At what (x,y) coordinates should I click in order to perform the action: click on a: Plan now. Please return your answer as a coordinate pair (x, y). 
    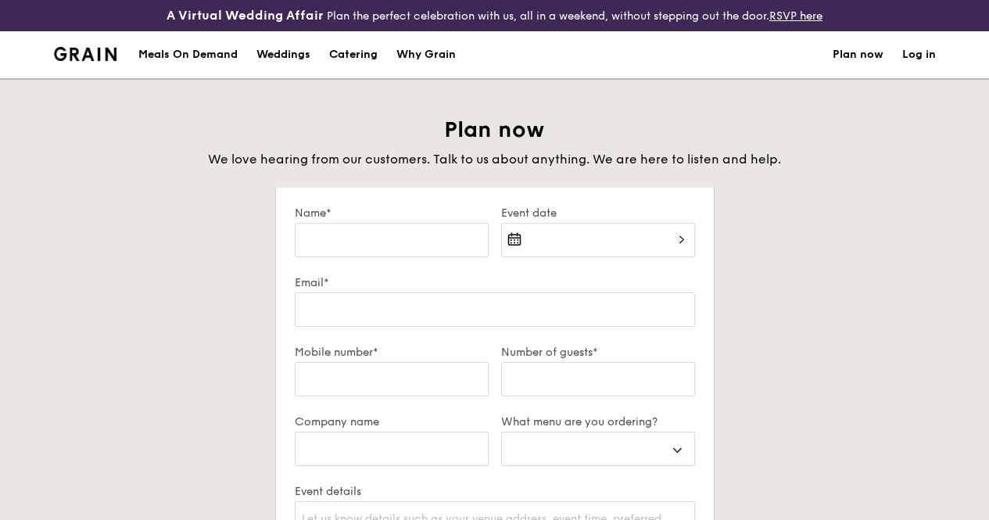
    Looking at the image, I should click on (858, 55).